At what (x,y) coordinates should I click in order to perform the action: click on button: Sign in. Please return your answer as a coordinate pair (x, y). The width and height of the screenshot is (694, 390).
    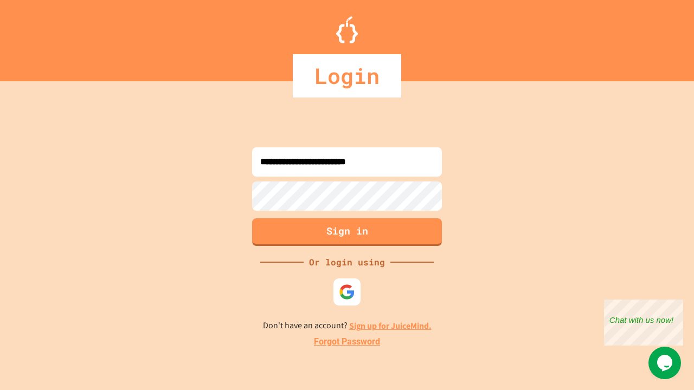
    Looking at the image, I should click on (347, 232).